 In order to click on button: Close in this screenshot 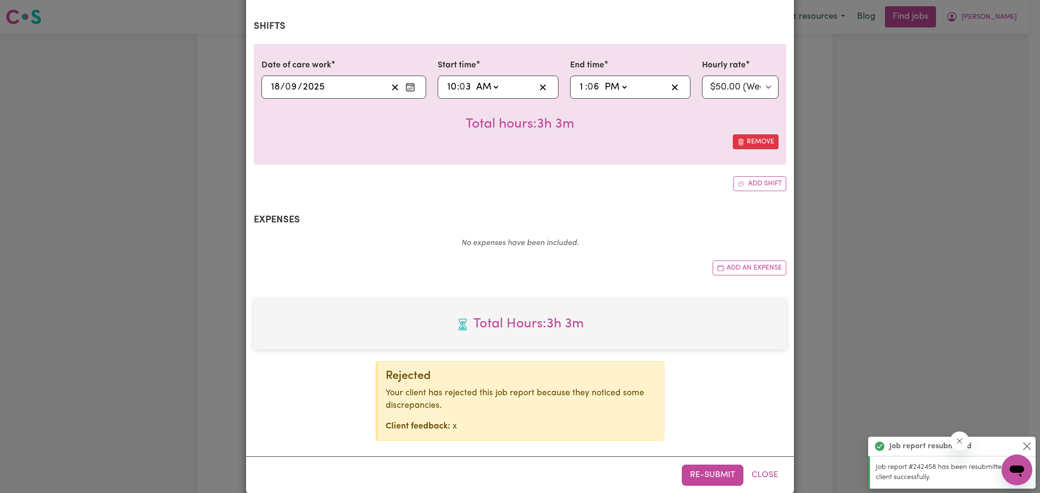, I will do `click(764, 475)`.